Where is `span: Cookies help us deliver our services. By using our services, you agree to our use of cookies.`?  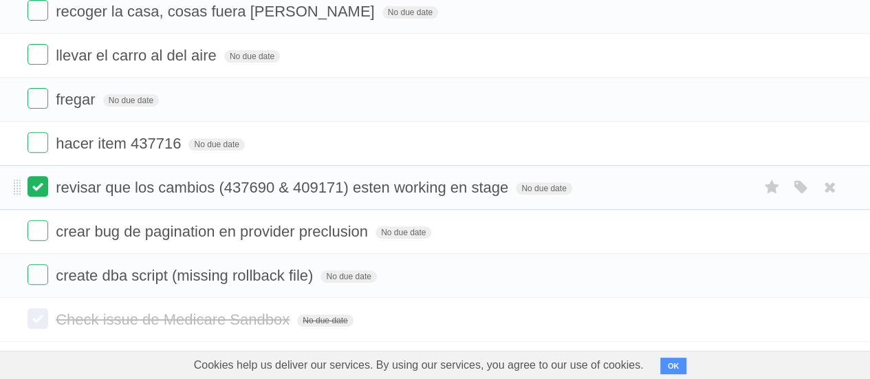 span: Cookies help us deliver our services. By using our services, you agree to our use of cookies. is located at coordinates (419, 365).